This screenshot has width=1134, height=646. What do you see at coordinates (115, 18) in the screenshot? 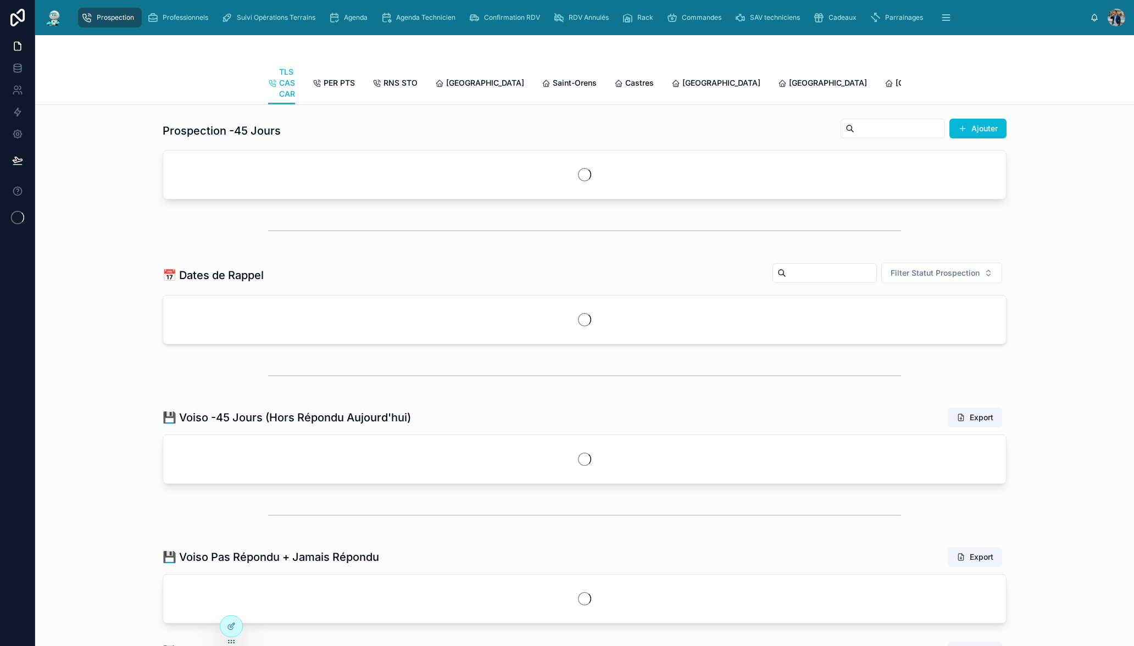
I see `span: Prospection` at bounding box center [115, 18].